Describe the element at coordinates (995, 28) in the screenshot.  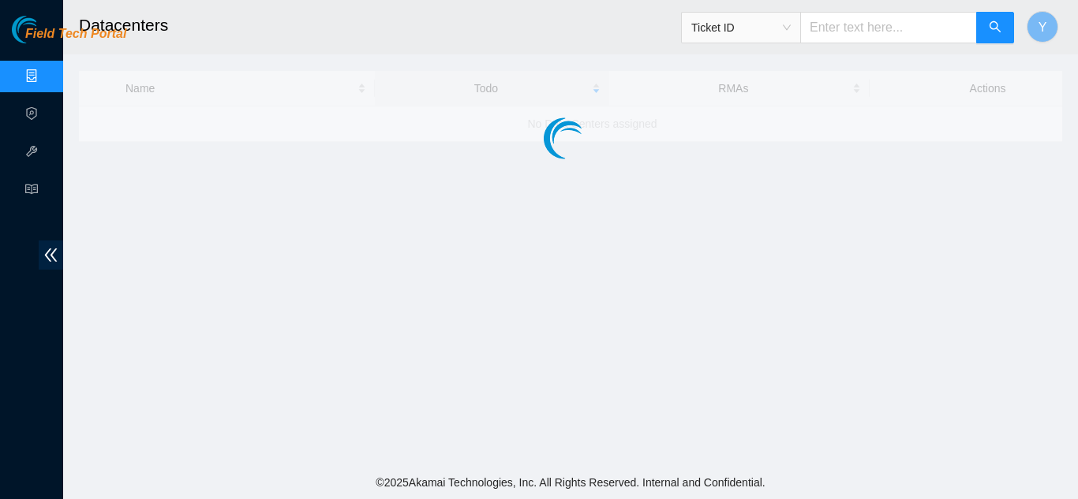
I see `span: search` at that location.